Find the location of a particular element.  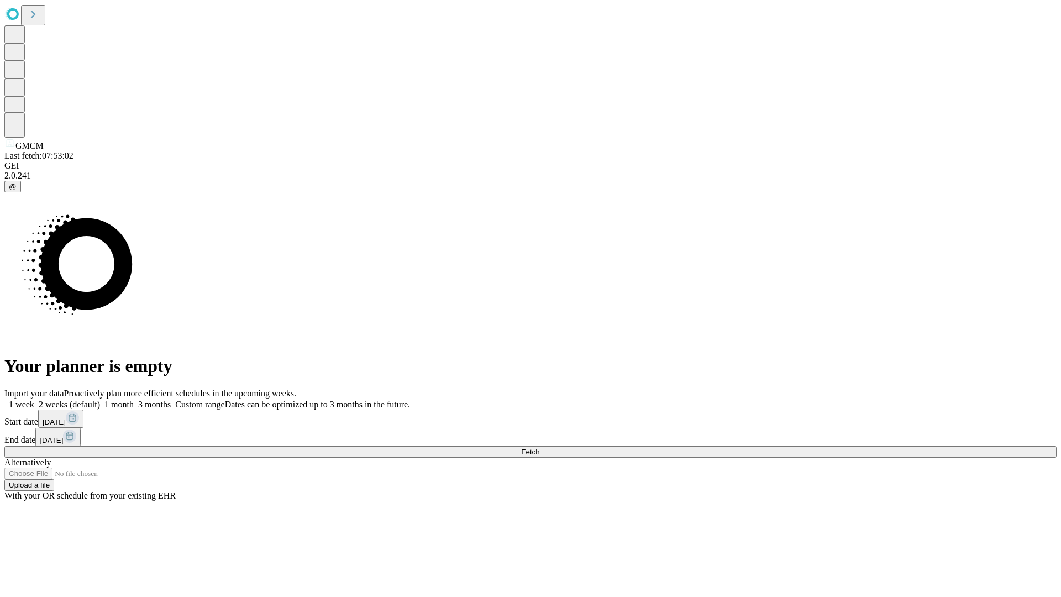

span: With your OR schedule from your existing EHR is located at coordinates (90, 495).